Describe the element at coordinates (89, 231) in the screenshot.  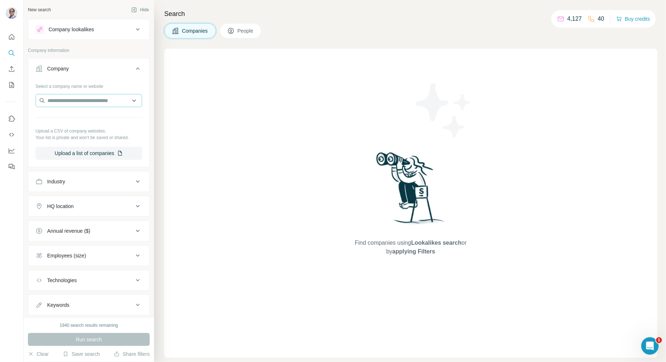
I see `button: Annual revenue ($)` at that location.